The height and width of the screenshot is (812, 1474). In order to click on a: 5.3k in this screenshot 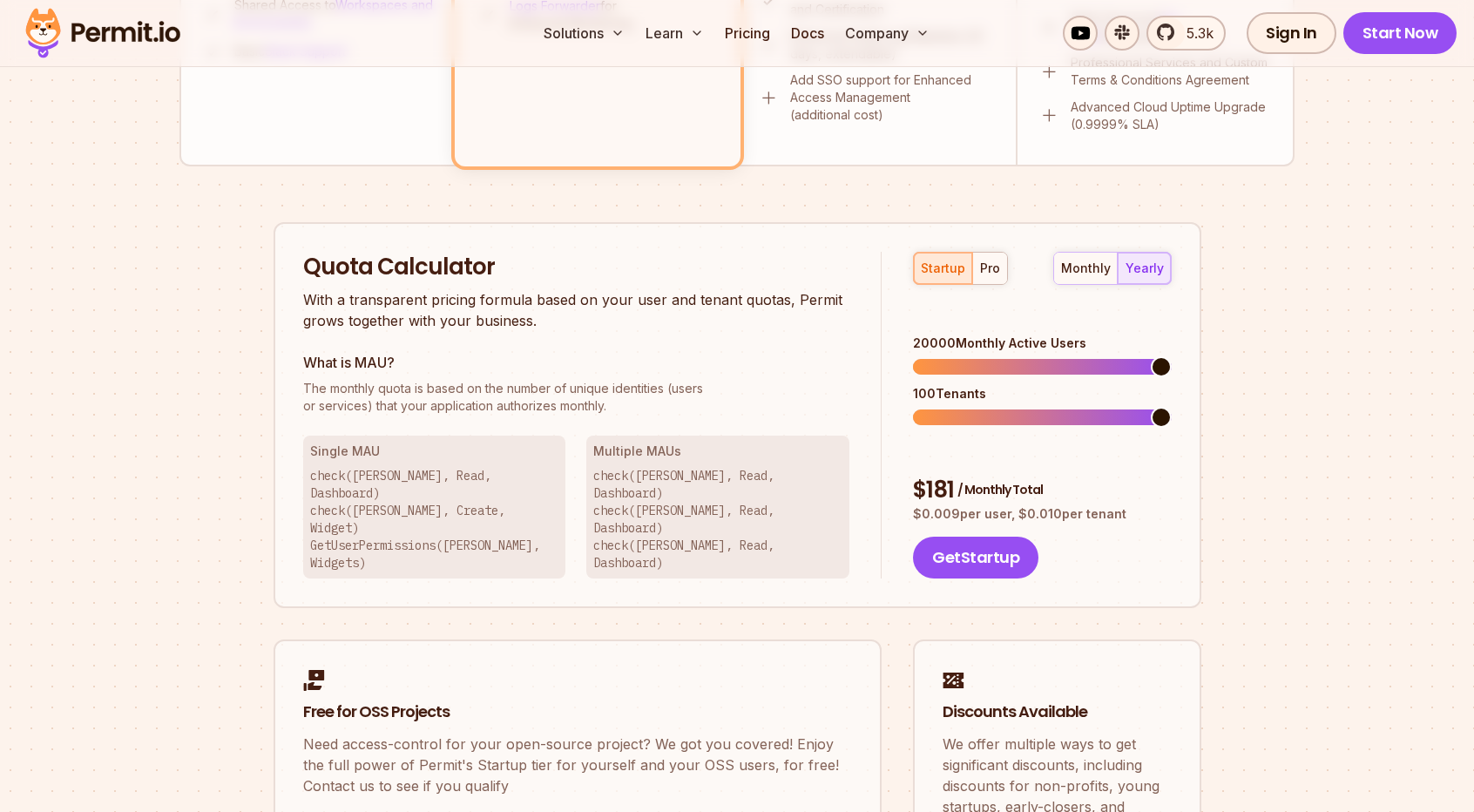, I will do `click(1185, 33)`.